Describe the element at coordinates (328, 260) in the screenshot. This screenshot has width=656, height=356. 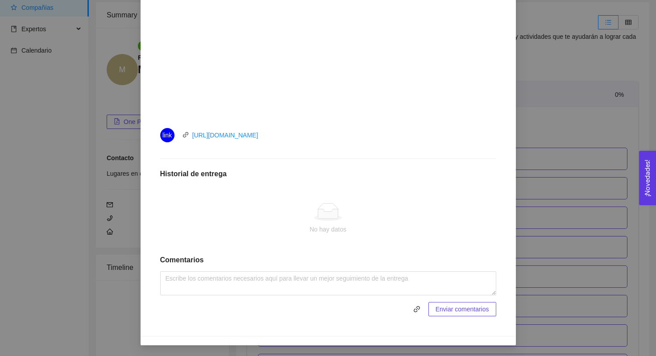
I see `h1: Comentarios` at that location.